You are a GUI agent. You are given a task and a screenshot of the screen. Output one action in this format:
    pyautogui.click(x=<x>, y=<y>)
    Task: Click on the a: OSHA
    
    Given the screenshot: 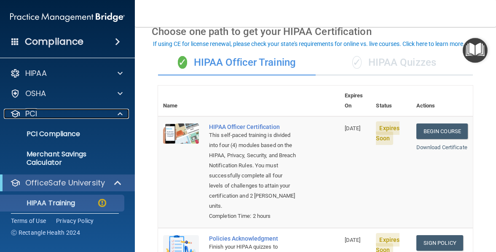 What is the action you would take?
    pyautogui.click(x=66, y=94)
    